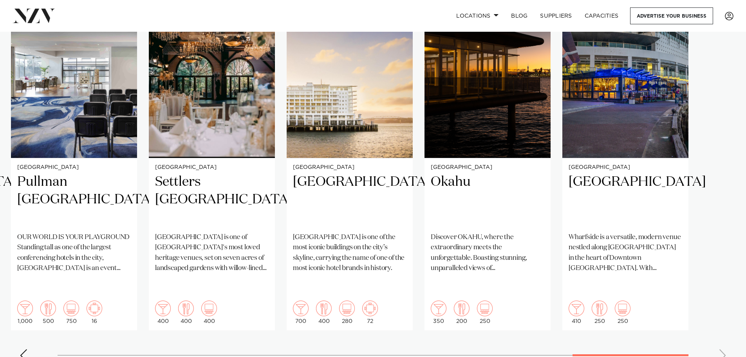 The height and width of the screenshot is (357, 746). I want to click on div: 16, so click(94, 312).